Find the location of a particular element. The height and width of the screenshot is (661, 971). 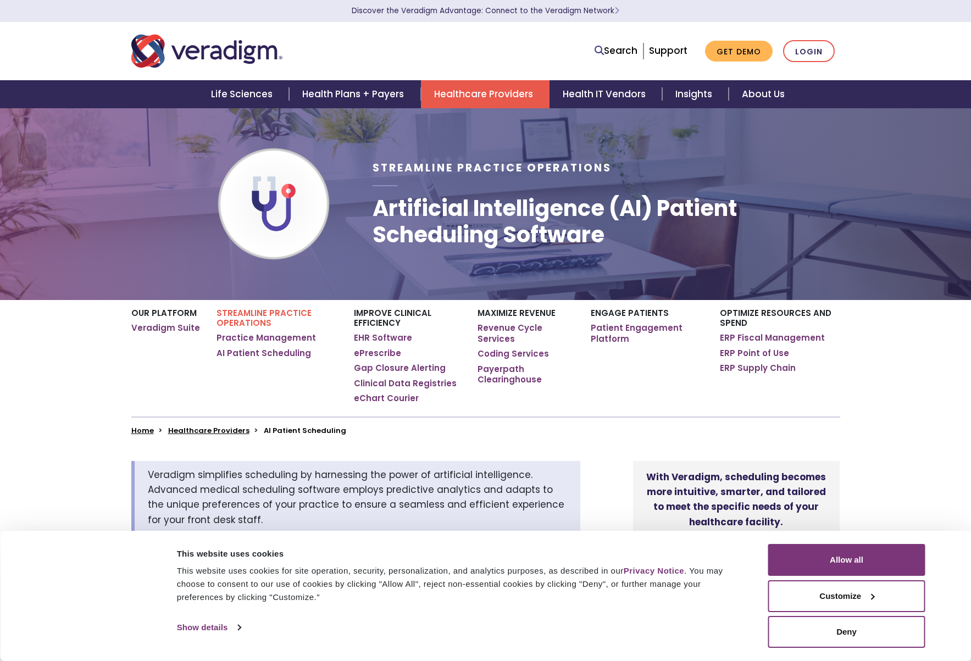

a: EHR Software is located at coordinates (383, 338).